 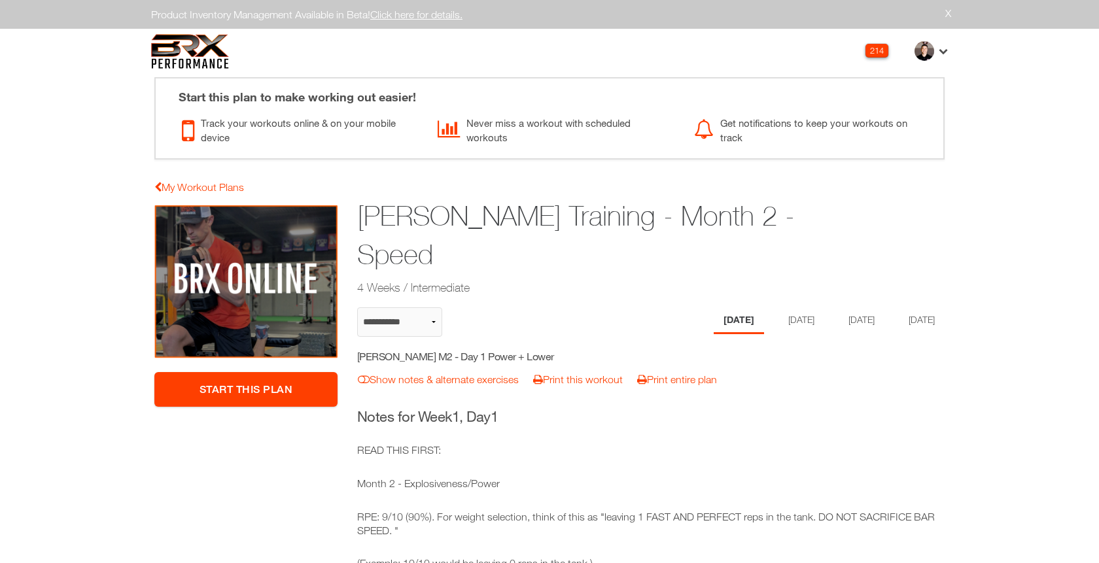 I want to click on a: Print this workout, so click(x=578, y=379).